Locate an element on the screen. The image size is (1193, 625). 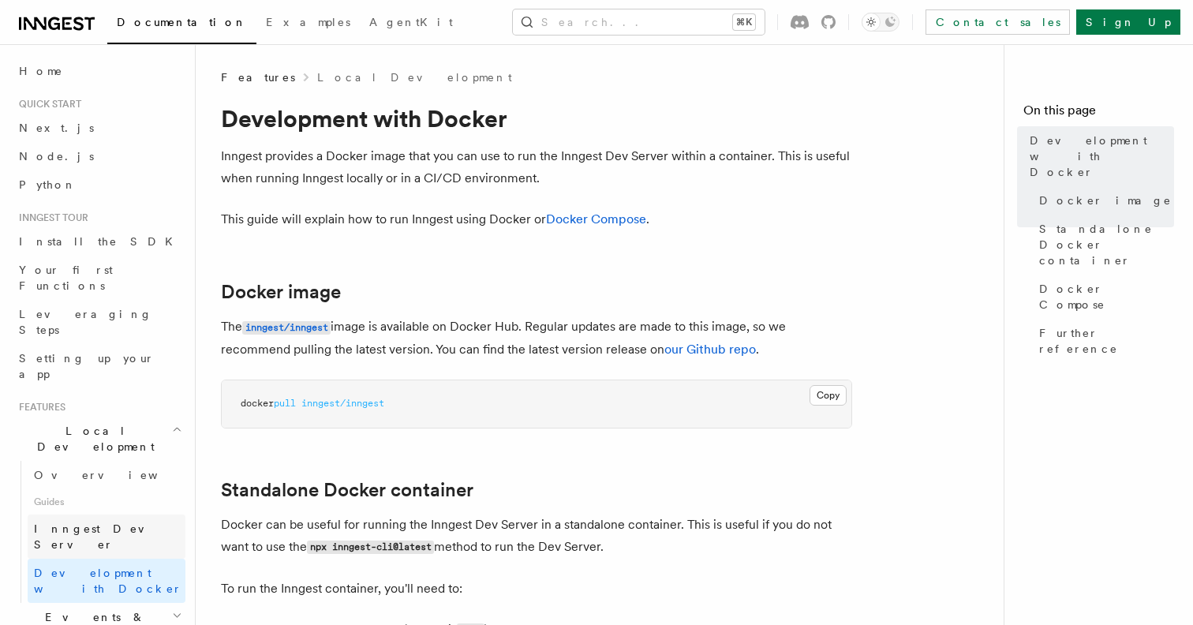
span: Your first Functions is located at coordinates (66, 278).